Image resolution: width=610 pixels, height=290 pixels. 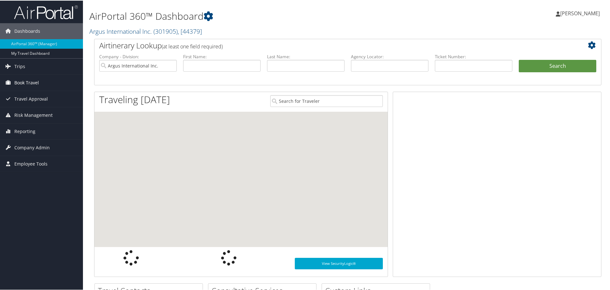 What do you see at coordinates (326, 100) in the screenshot?
I see `input: Search for Traveler` at bounding box center [326, 100].